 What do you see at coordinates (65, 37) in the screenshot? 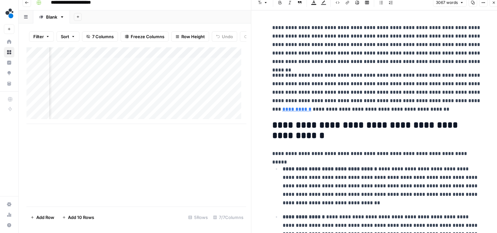
I see `span: Sort` at bounding box center [65, 37].